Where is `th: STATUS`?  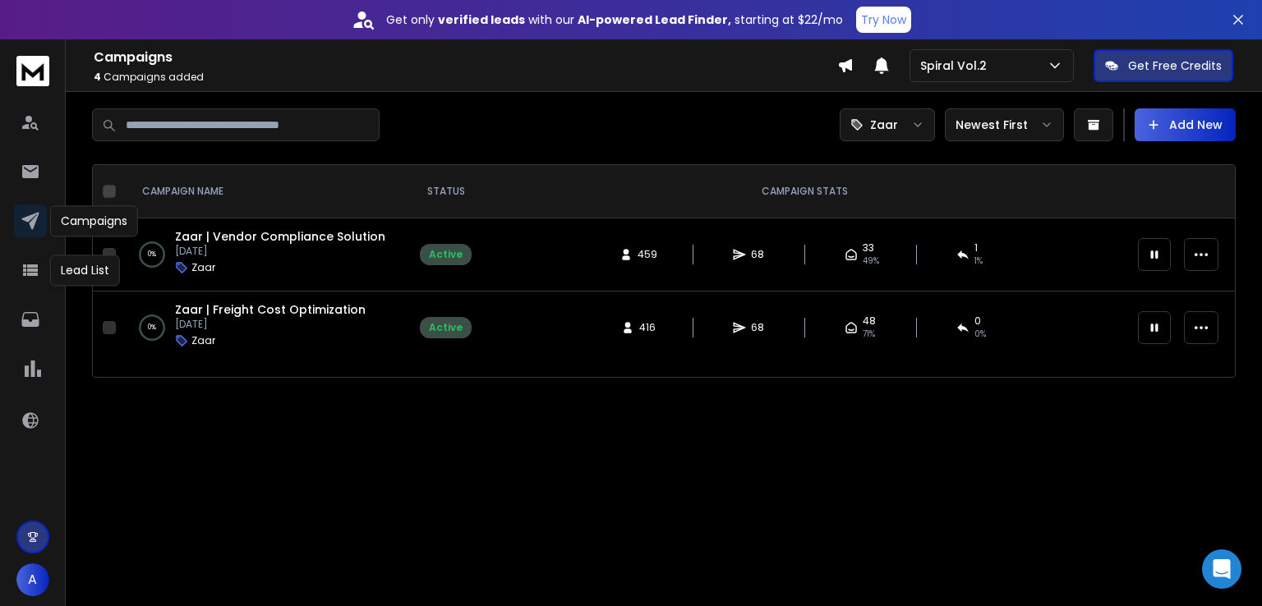
th: STATUS is located at coordinates (445, 191).